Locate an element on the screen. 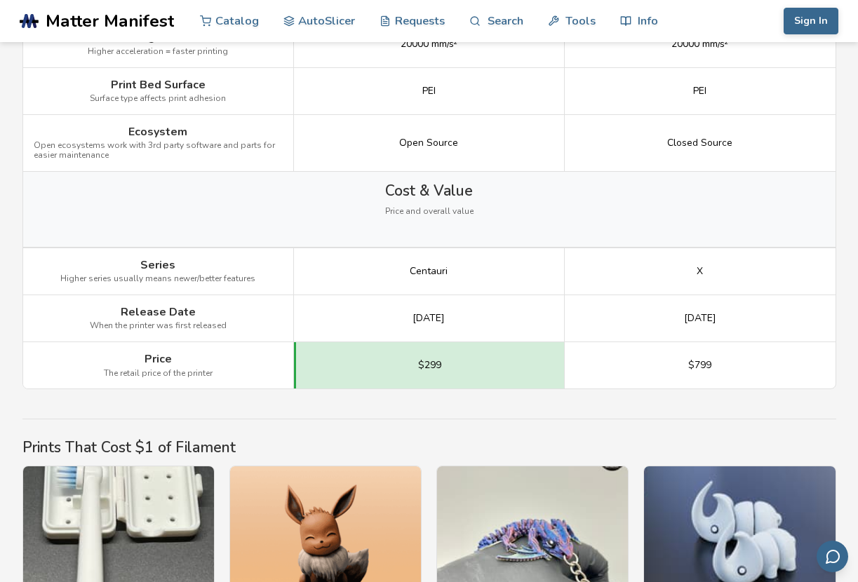  span: Release Date is located at coordinates (158, 312).